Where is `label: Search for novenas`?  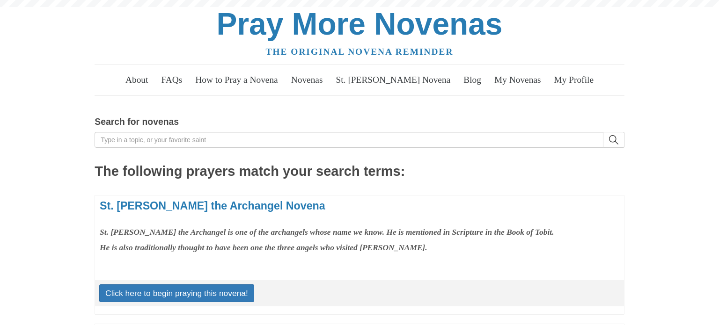
label: Search for novenas is located at coordinates (137, 122).